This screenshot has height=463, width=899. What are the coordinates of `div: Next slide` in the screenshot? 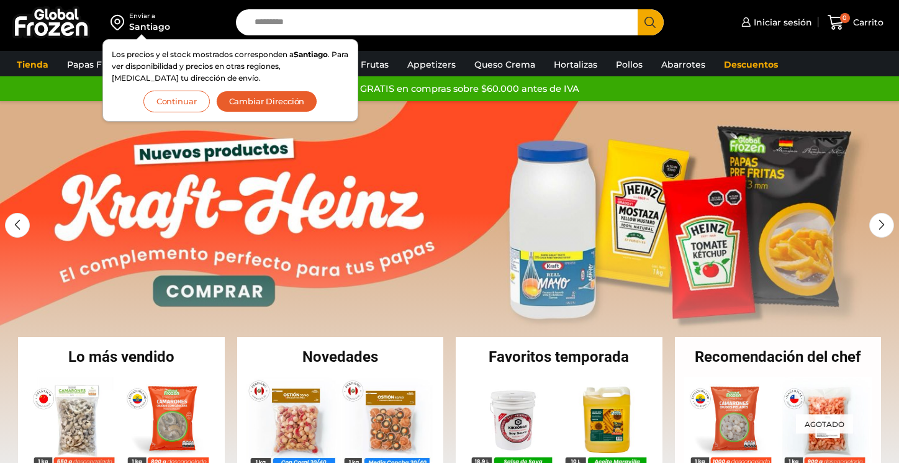 It's located at (882, 225).